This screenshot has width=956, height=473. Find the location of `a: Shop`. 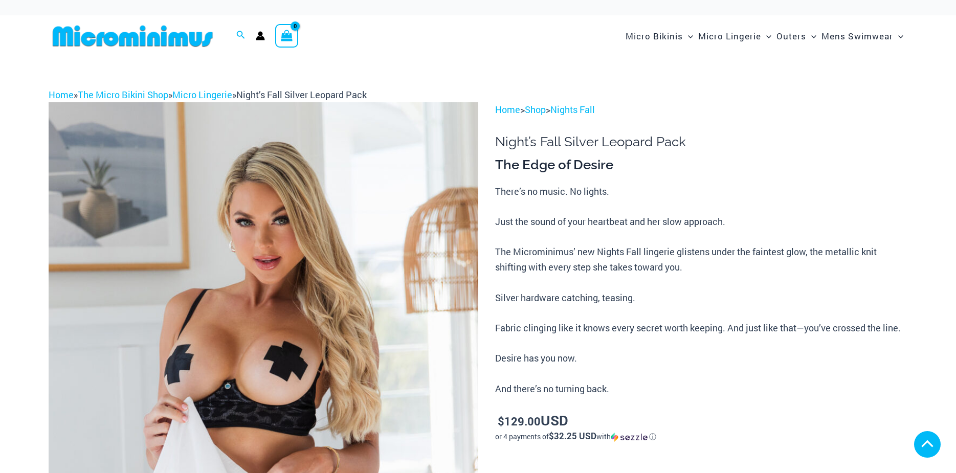

a: Shop is located at coordinates (535, 109).